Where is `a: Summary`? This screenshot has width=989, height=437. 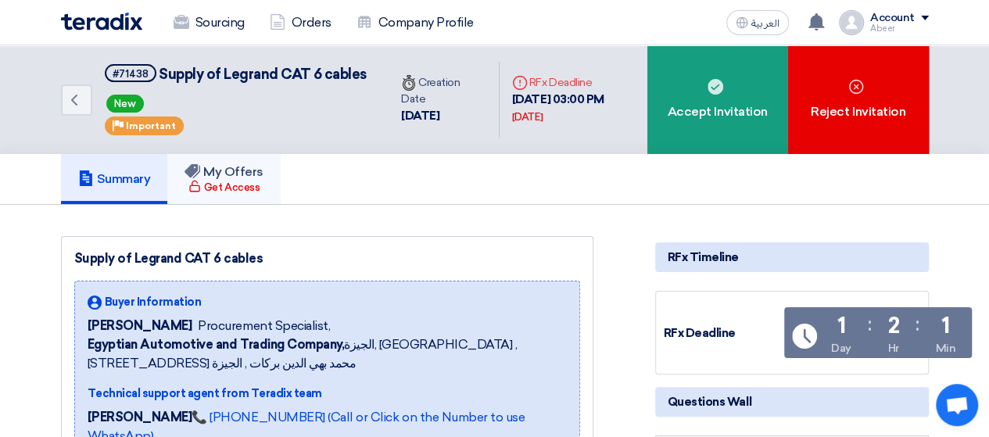 a: Summary is located at coordinates (114, 179).